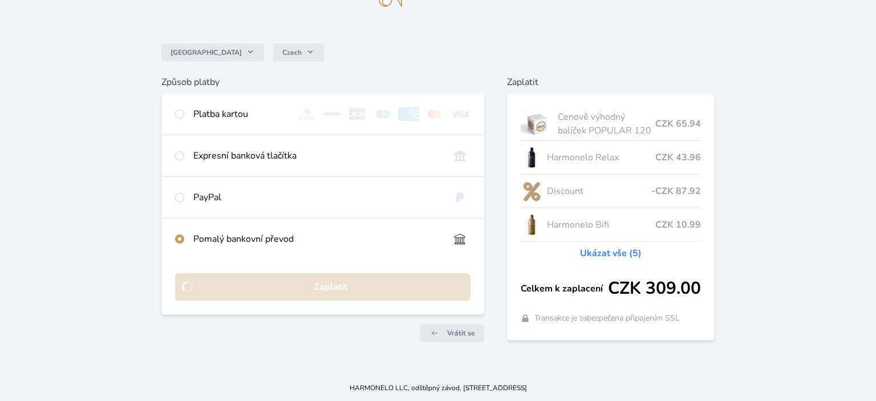 The height and width of the screenshot is (401, 876). I want to click on div: PayPal, so click(316, 197).